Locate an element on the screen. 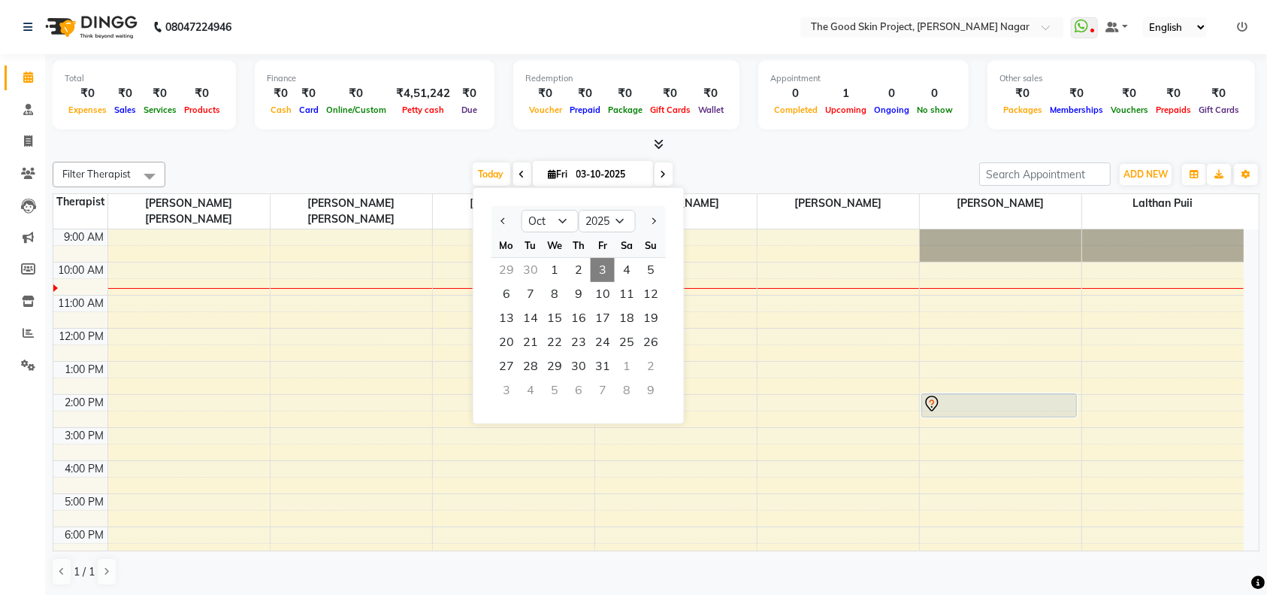  span: 17 is located at coordinates (603, 318).